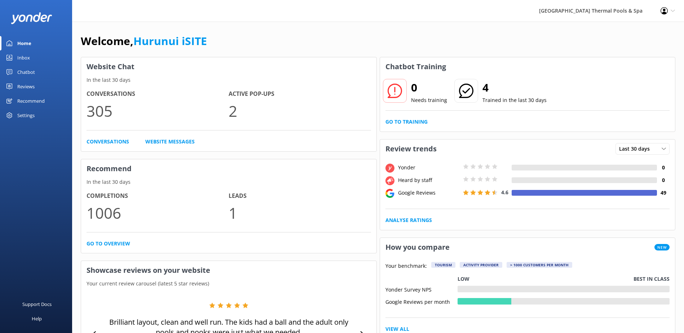 The height and width of the screenshot is (333, 684). What do you see at coordinates (421, 301) in the screenshot?
I see `div: Google Reviews per month` at bounding box center [421, 301].